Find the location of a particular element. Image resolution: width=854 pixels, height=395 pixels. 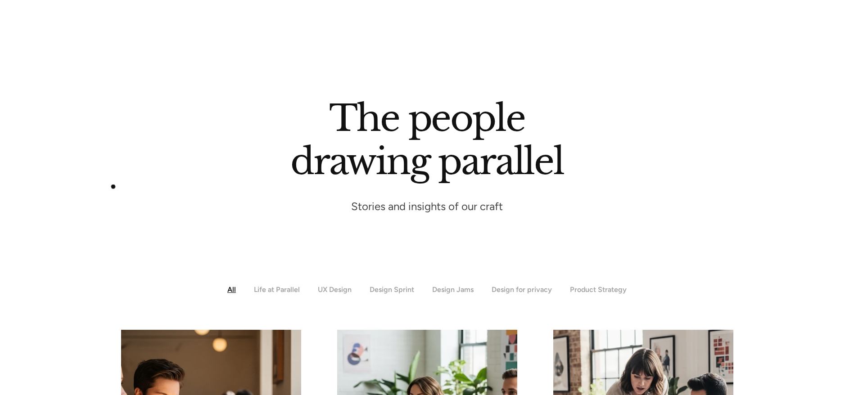

h1: The people drawing parallel is located at coordinates (427, 140).